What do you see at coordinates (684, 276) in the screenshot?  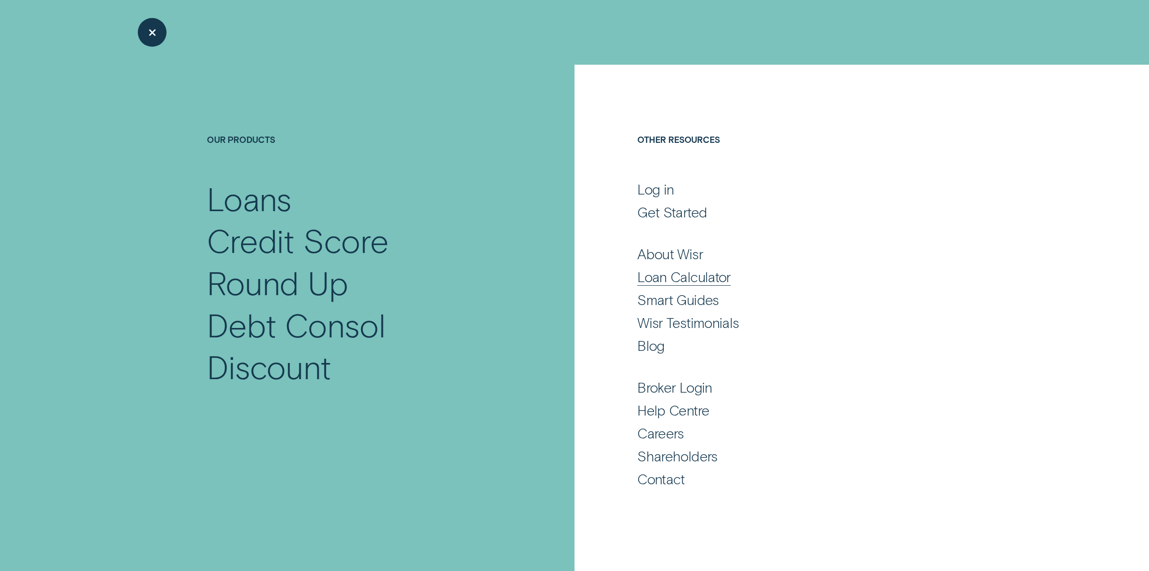 I see `div: Loan Calculator` at bounding box center [684, 276].